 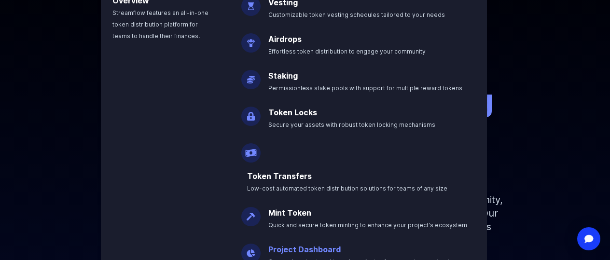 What do you see at coordinates (285, 39) in the screenshot?
I see `a: Airdrops` at bounding box center [285, 39].